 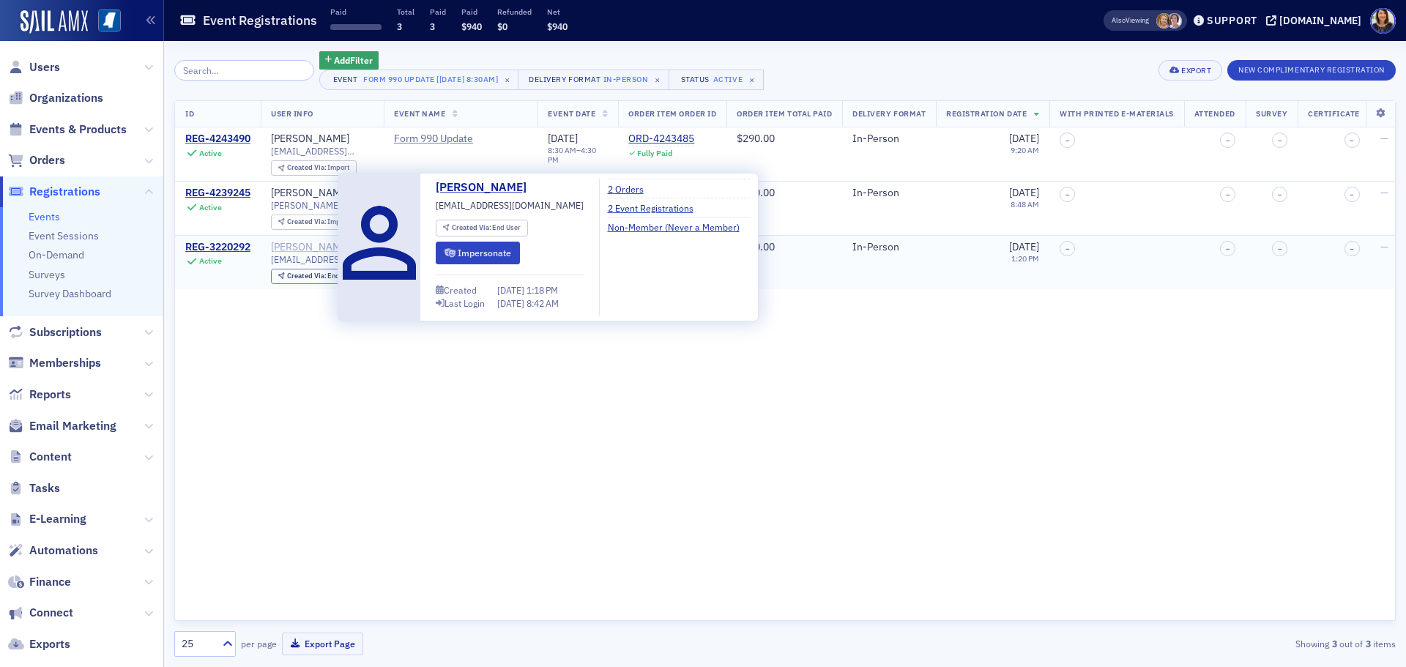 I want to click on time: 4:30 PM, so click(x=572, y=155).